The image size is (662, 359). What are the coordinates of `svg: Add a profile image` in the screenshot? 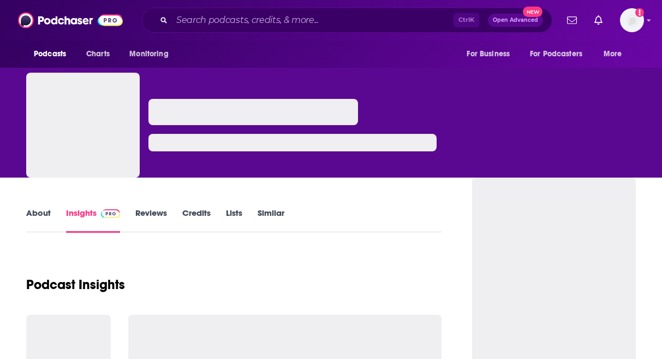 It's located at (640, 13).